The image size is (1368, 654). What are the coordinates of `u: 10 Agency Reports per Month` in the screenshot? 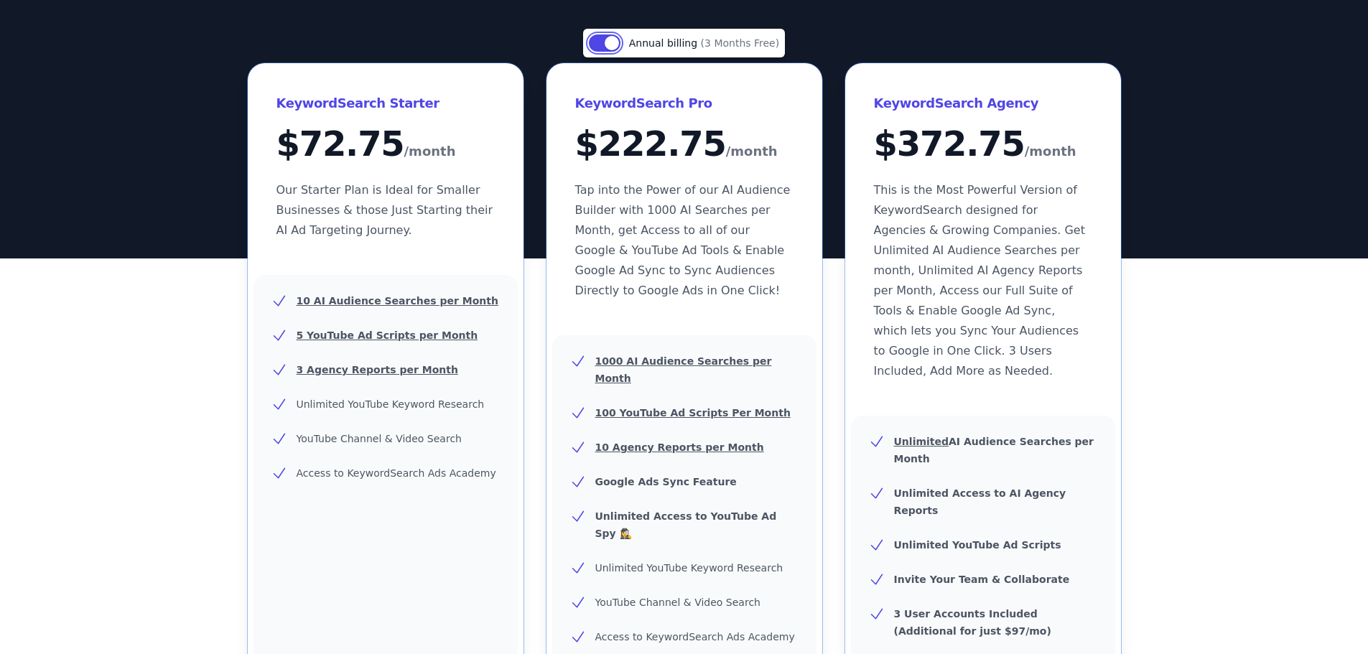 It's located at (680, 448).